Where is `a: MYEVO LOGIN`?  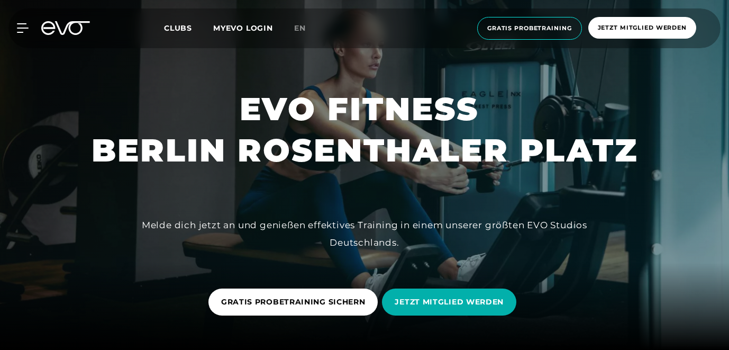
a: MYEVO LOGIN is located at coordinates (243, 28).